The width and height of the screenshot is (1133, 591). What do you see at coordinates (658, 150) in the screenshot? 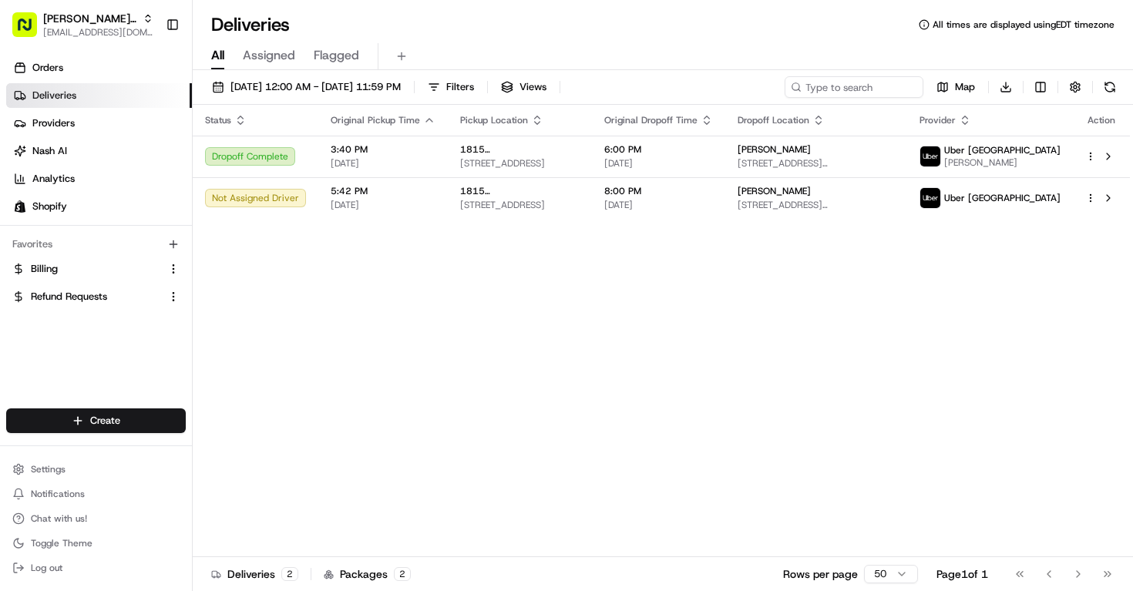
I see `span: 6:00 PM` at bounding box center [658, 150].